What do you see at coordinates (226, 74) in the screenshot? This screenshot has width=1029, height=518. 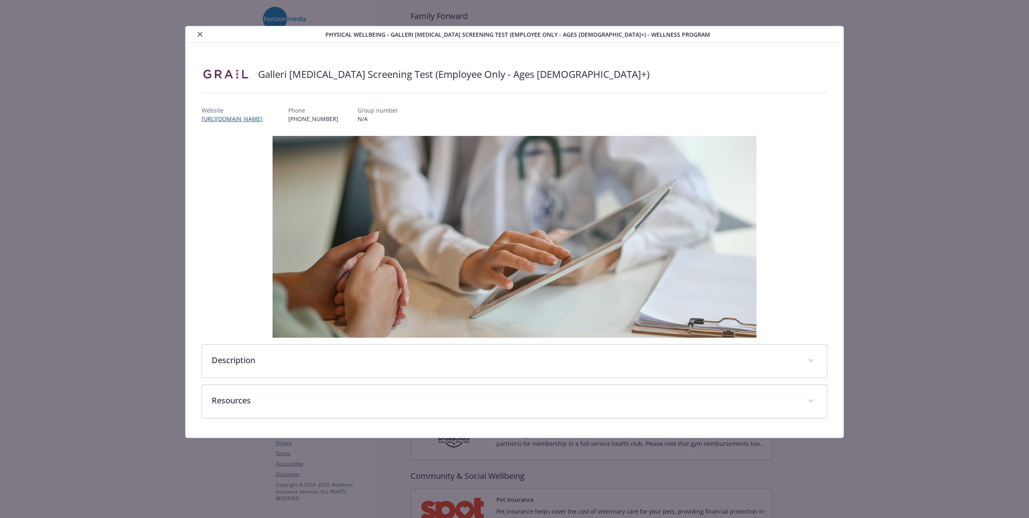 I see `img: Grail, LLC` at bounding box center [226, 74].